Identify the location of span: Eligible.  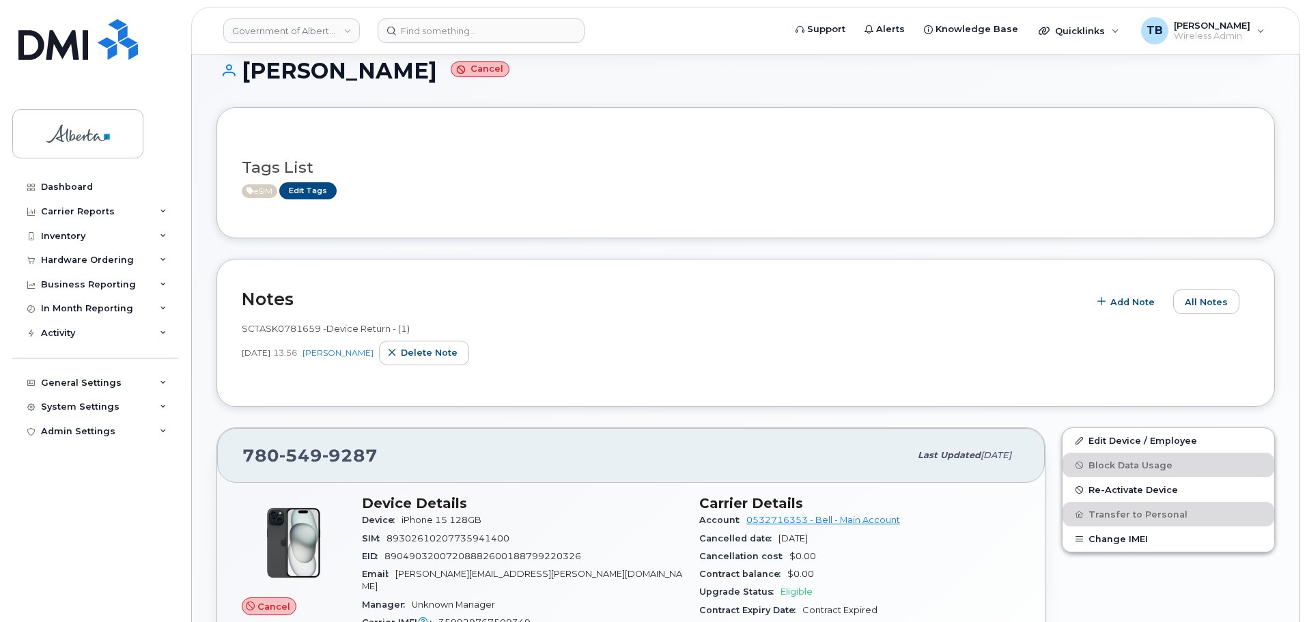
(796, 591).